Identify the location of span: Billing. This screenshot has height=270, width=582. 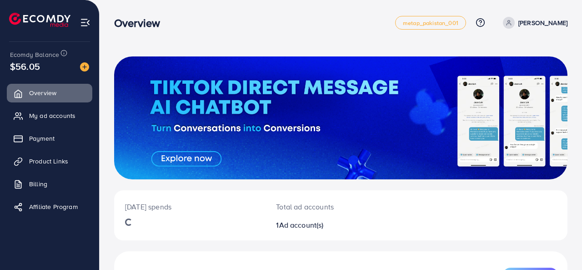
(38, 184).